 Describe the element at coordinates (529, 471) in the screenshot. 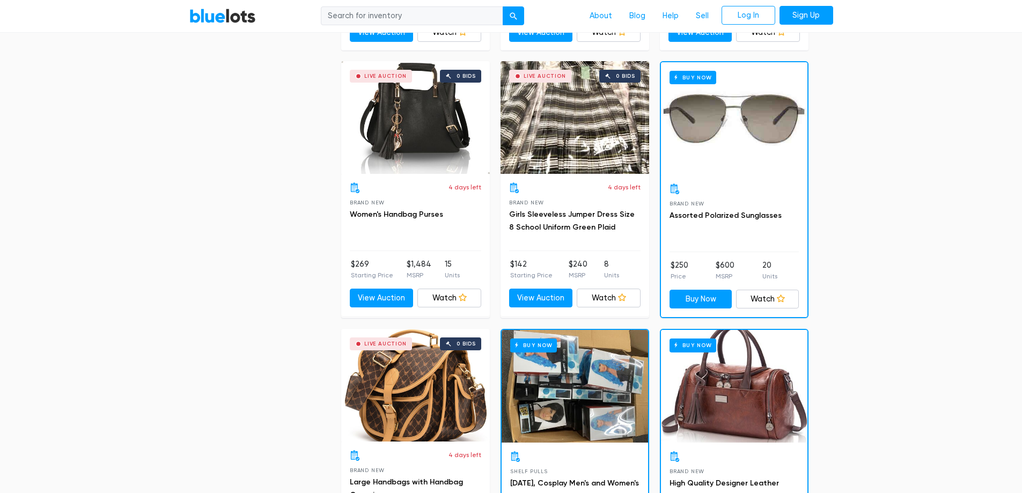

I see `span: Shelf Pulls` at that location.